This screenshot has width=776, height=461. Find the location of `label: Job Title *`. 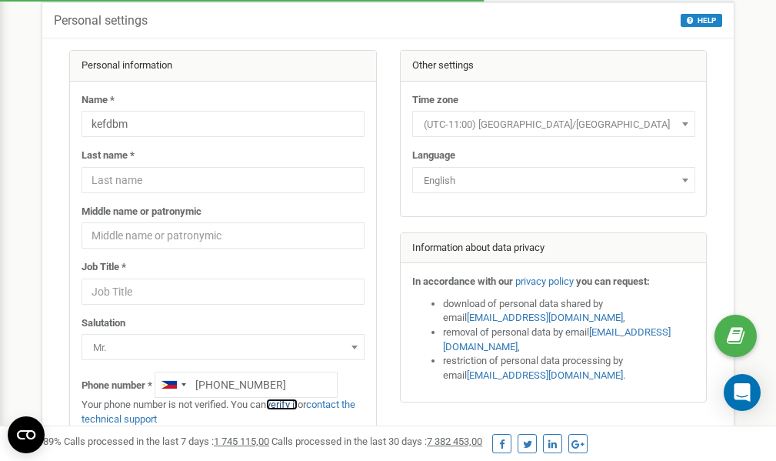

label: Job Title * is located at coordinates (104, 267).